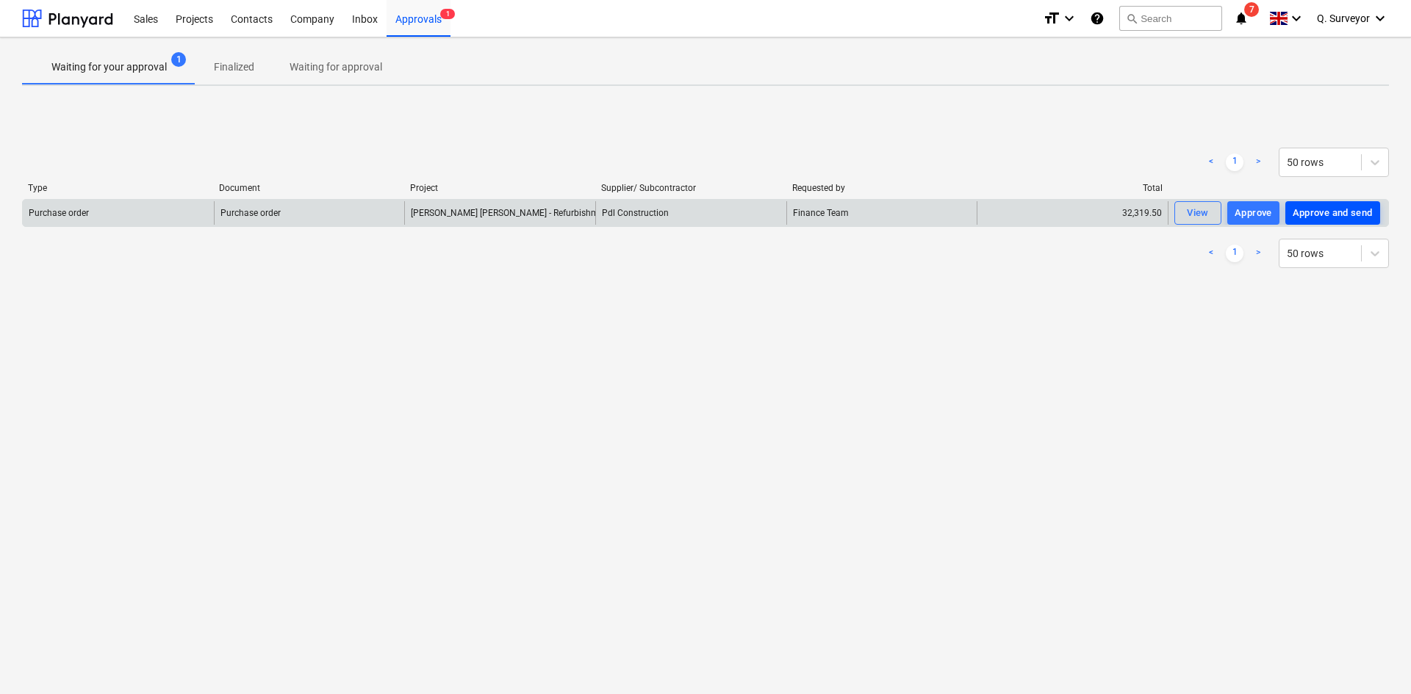 This screenshot has height=694, width=1411. I want to click on p: Waiting for approval, so click(336, 67).